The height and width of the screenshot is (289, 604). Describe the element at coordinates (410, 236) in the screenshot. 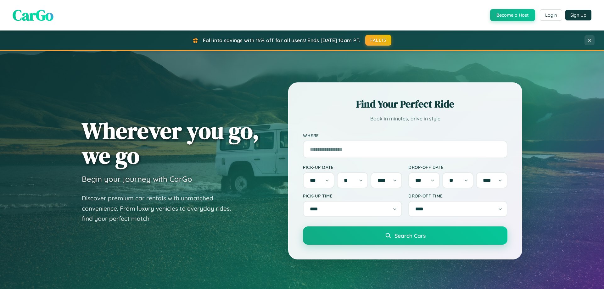

I see `span: Search Cars` at that location.